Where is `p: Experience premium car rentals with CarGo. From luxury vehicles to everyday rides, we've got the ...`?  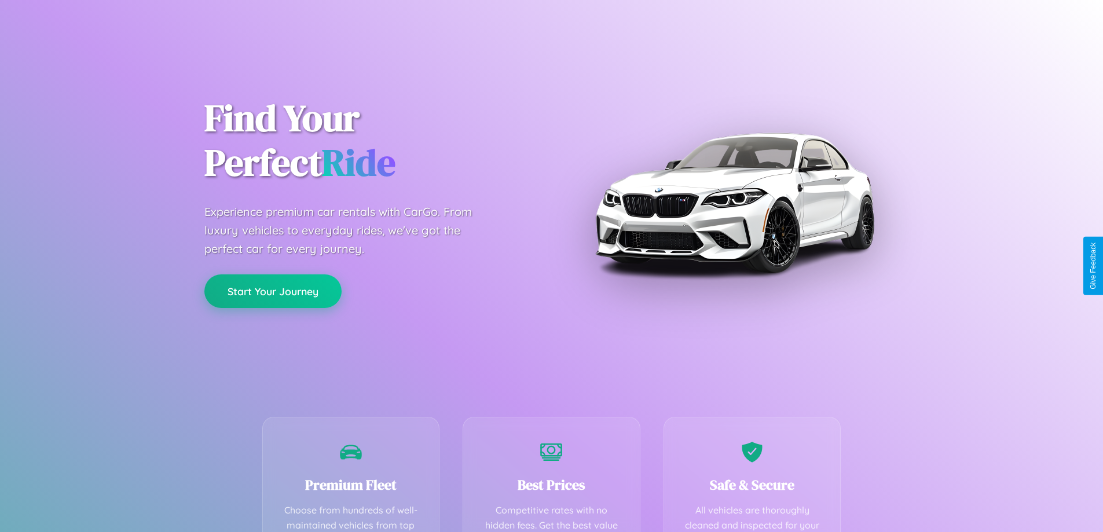
p: Experience premium car rentals with CarGo. From luxury vehicles to everyday rides, we've got the ... is located at coordinates (349, 230).